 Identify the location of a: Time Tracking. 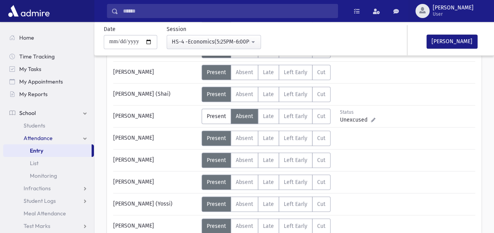
(48, 57).